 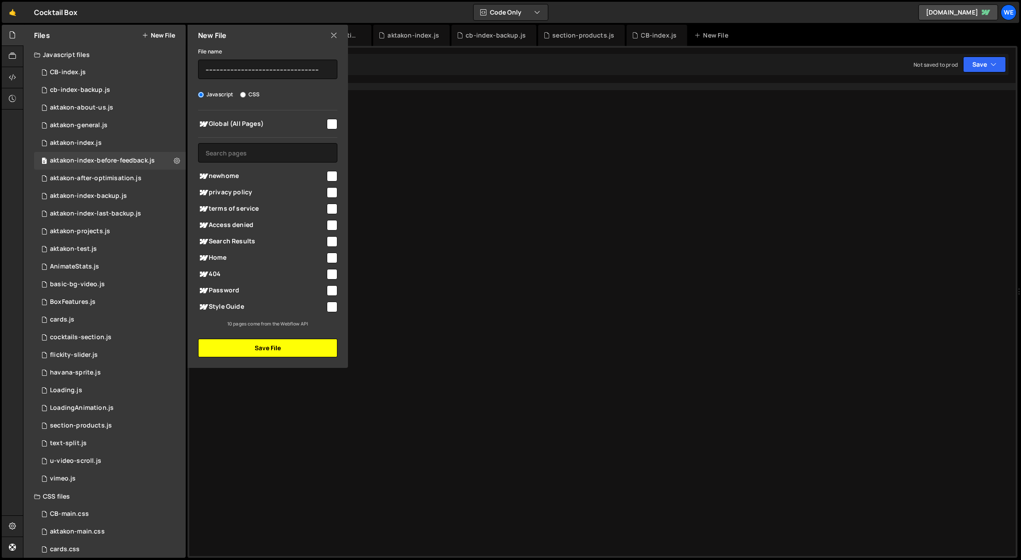 What do you see at coordinates (82, 408) in the screenshot?
I see `div: LoadingAnimation.js` at bounding box center [82, 408].